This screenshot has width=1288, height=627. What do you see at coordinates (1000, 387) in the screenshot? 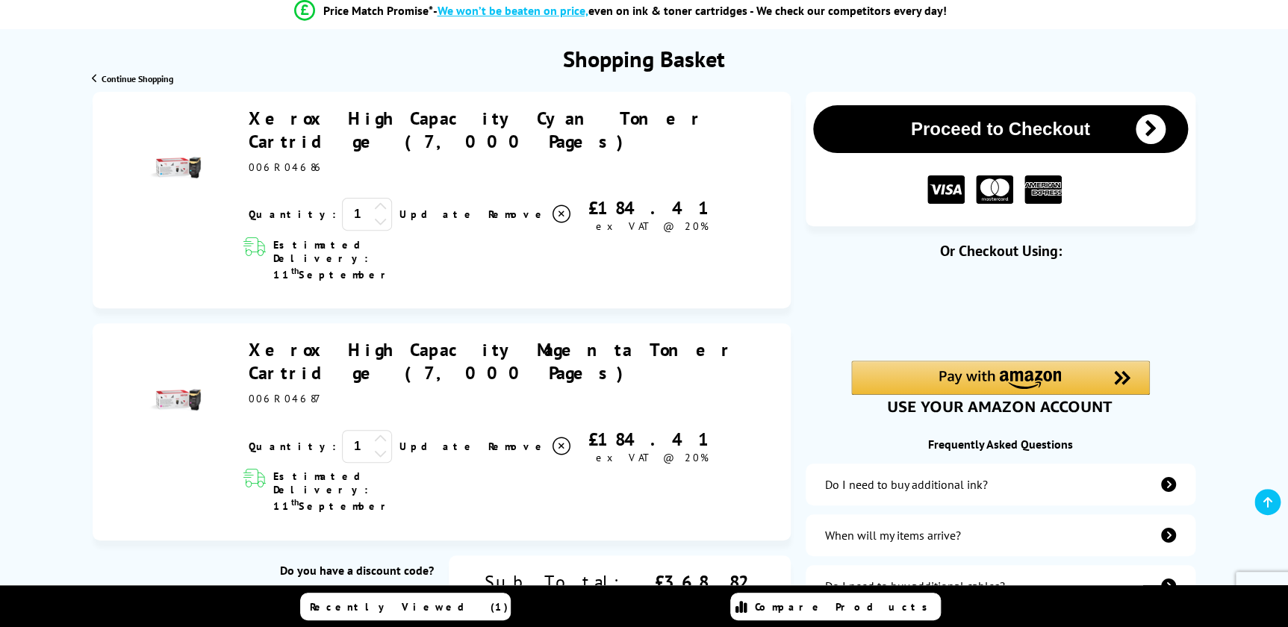
I see `div: Amazon Pay - Use your Amazon account` at bounding box center [1000, 387].